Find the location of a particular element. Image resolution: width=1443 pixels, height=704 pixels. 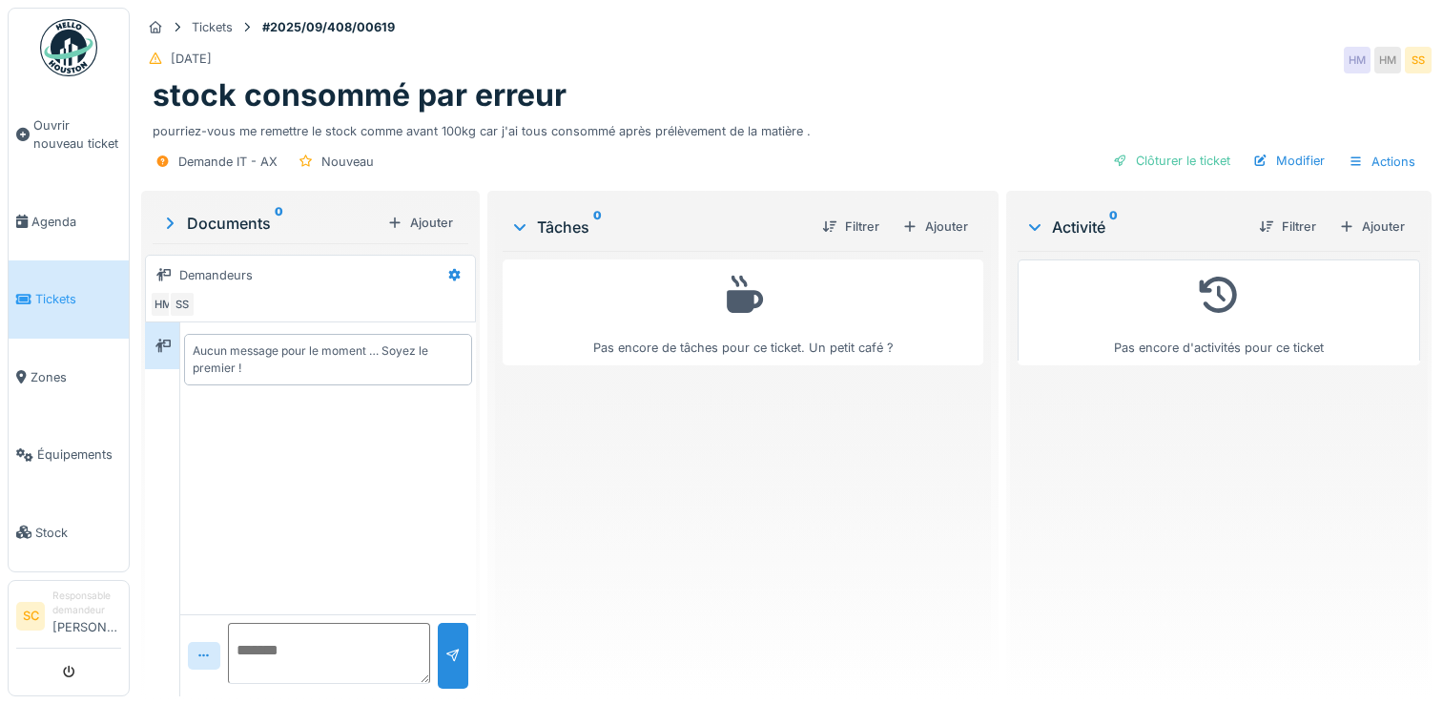

div: pourriez-vous me remettre le stock comme avant 100kg car j'ai tous consommé après prélèvement de ... is located at coordinates (786, 127).